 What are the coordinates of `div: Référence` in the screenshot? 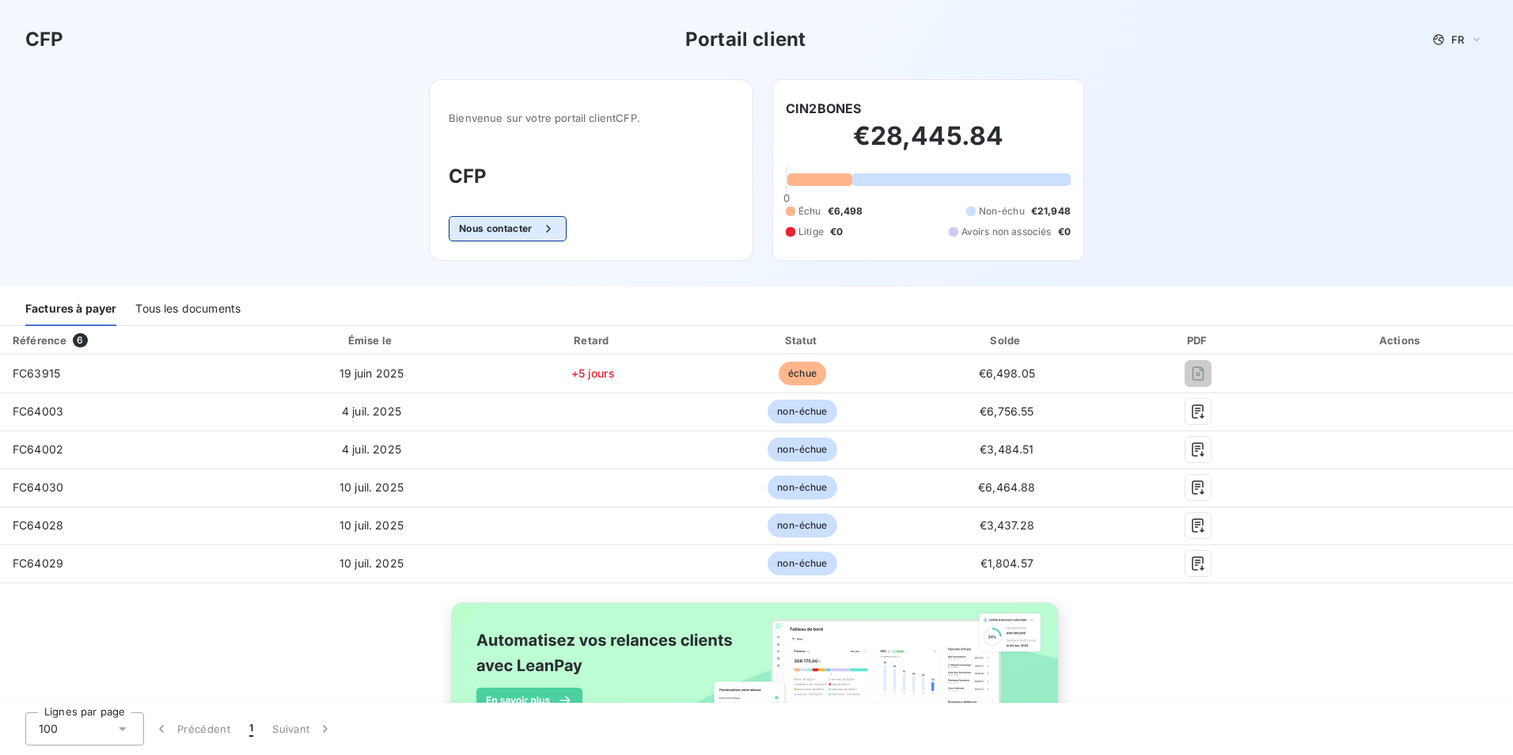 It's located at (40, 340).